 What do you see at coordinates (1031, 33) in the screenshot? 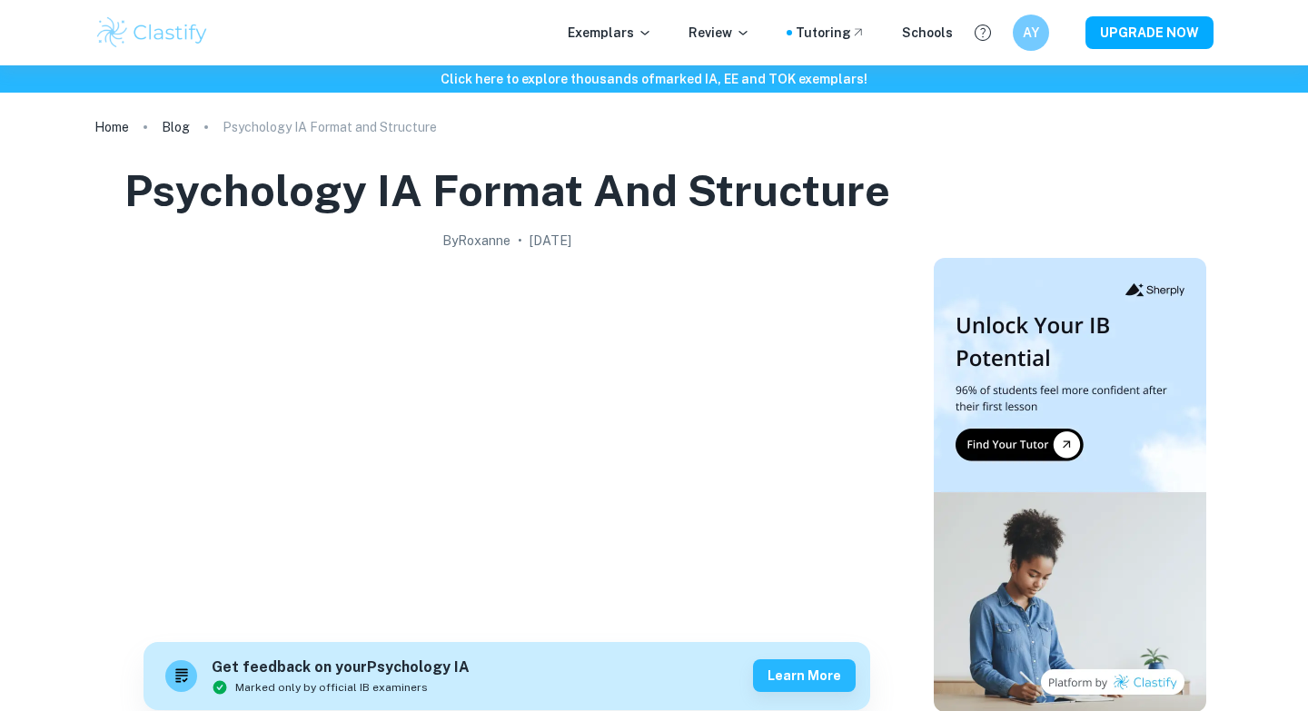
I see `button: AY` at bounding box center [1031, 33].